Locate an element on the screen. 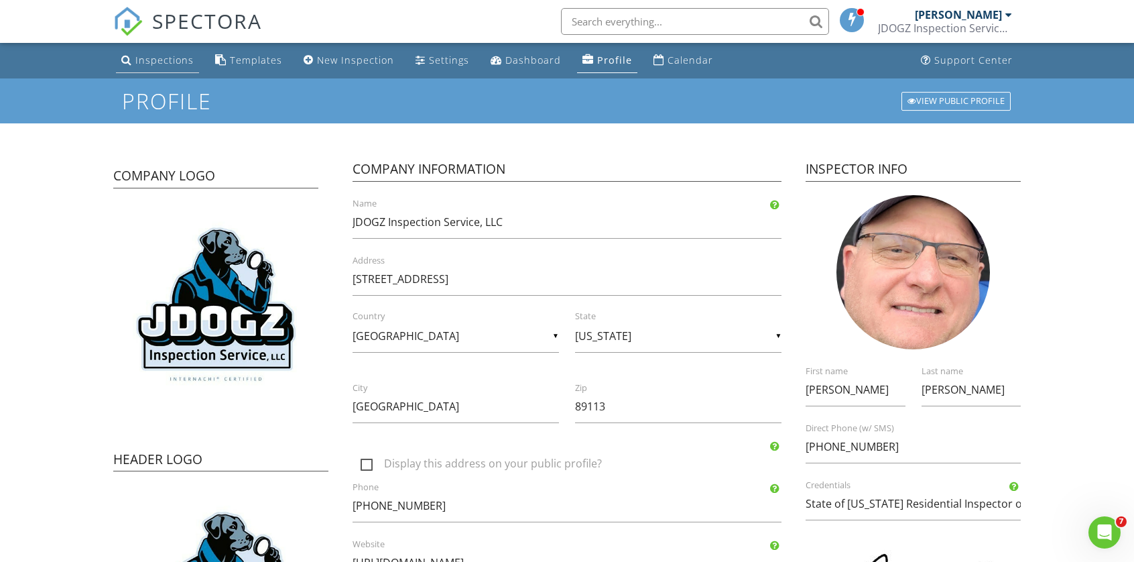 The image size is (1134, 562). label: State is located at coordinates (686, 316).